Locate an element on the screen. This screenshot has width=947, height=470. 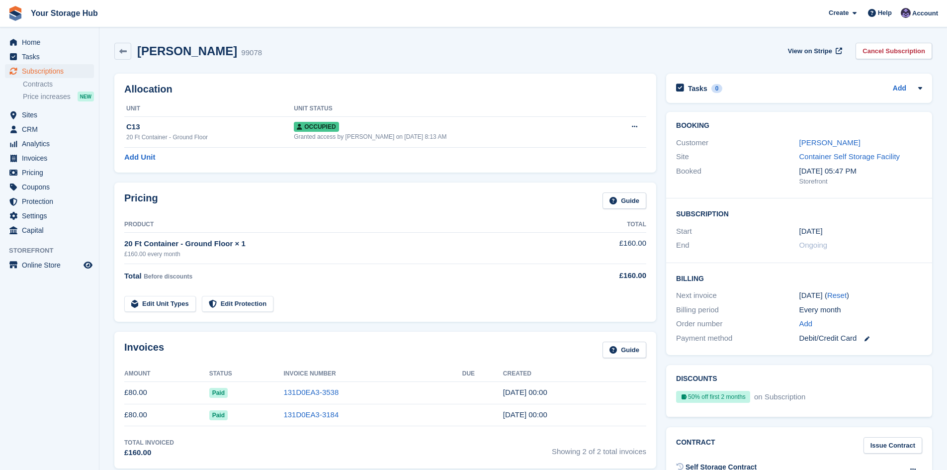
h2: Contract is located at coordinates (695, 445).